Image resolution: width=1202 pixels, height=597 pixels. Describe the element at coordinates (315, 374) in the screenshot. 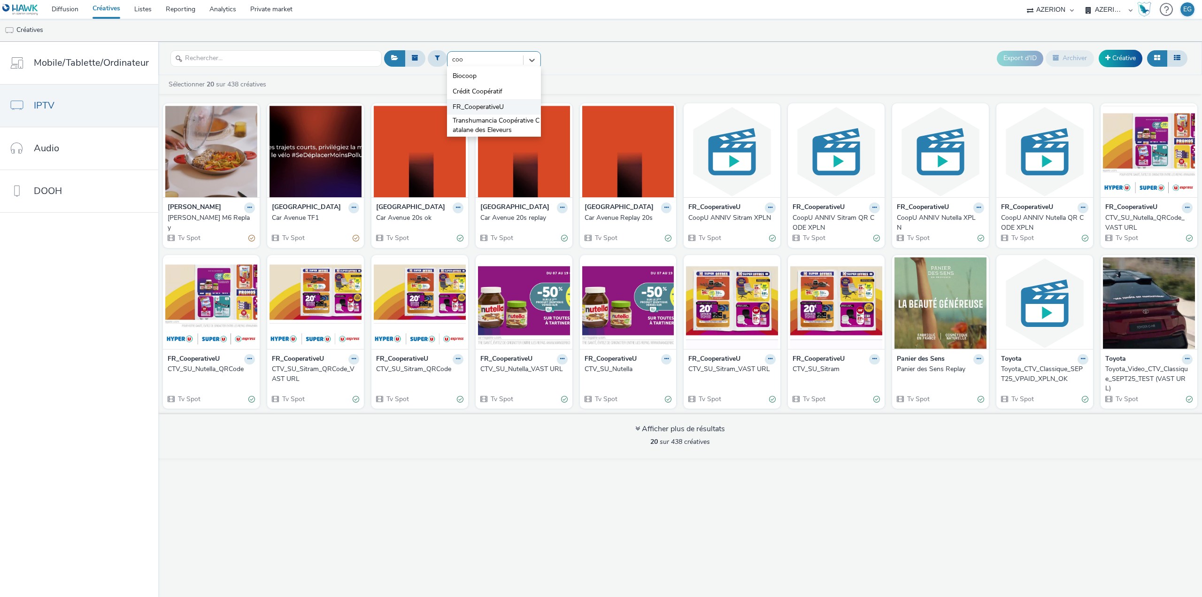

I see `a: CTV_SU_Sitram_QRCode_VAST URL` at that location.